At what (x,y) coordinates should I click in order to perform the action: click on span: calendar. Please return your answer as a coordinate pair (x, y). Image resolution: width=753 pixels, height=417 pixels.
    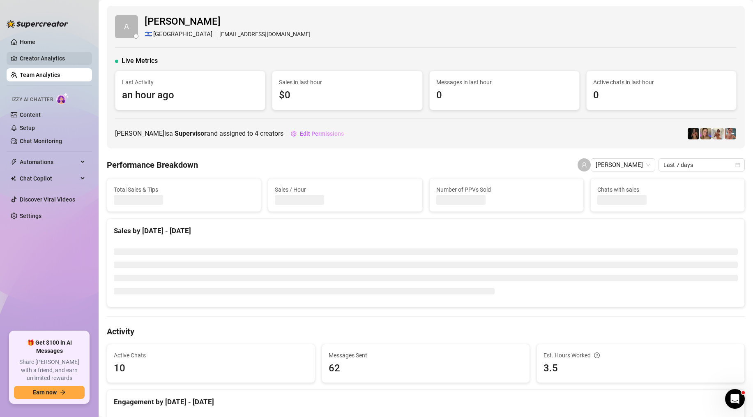
    Looking at the image, I should click on (738, 165).